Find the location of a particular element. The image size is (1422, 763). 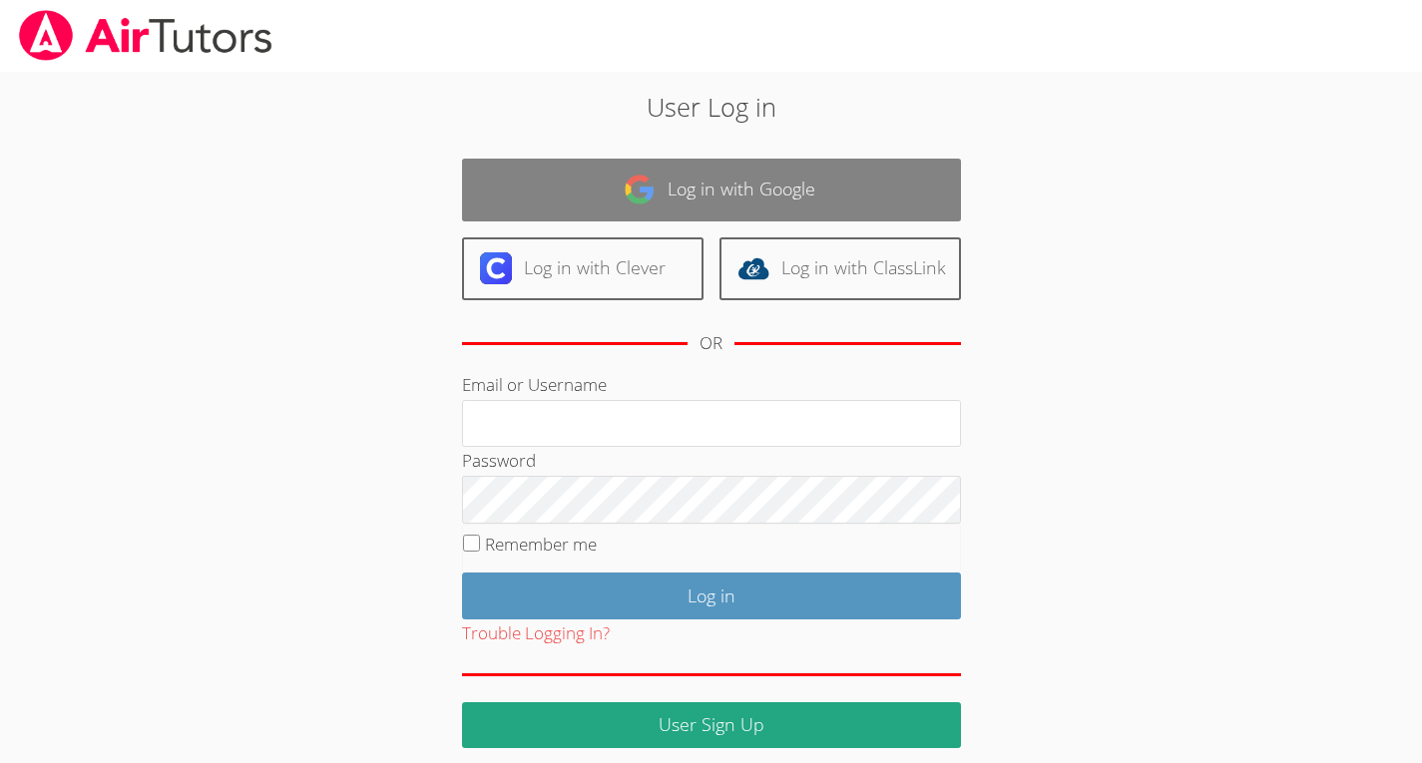

label: Email or Username is located at coordinates (534, 384).